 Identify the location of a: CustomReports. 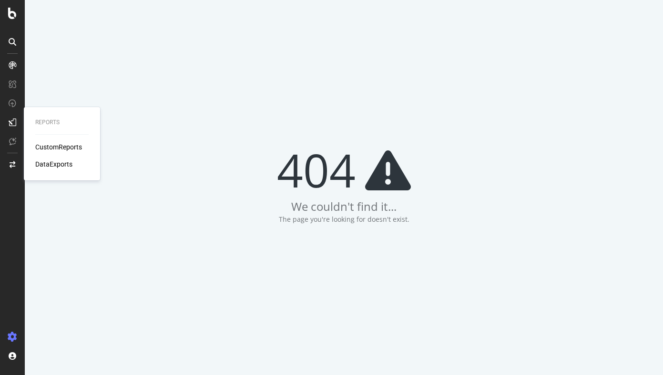
(59, 147).